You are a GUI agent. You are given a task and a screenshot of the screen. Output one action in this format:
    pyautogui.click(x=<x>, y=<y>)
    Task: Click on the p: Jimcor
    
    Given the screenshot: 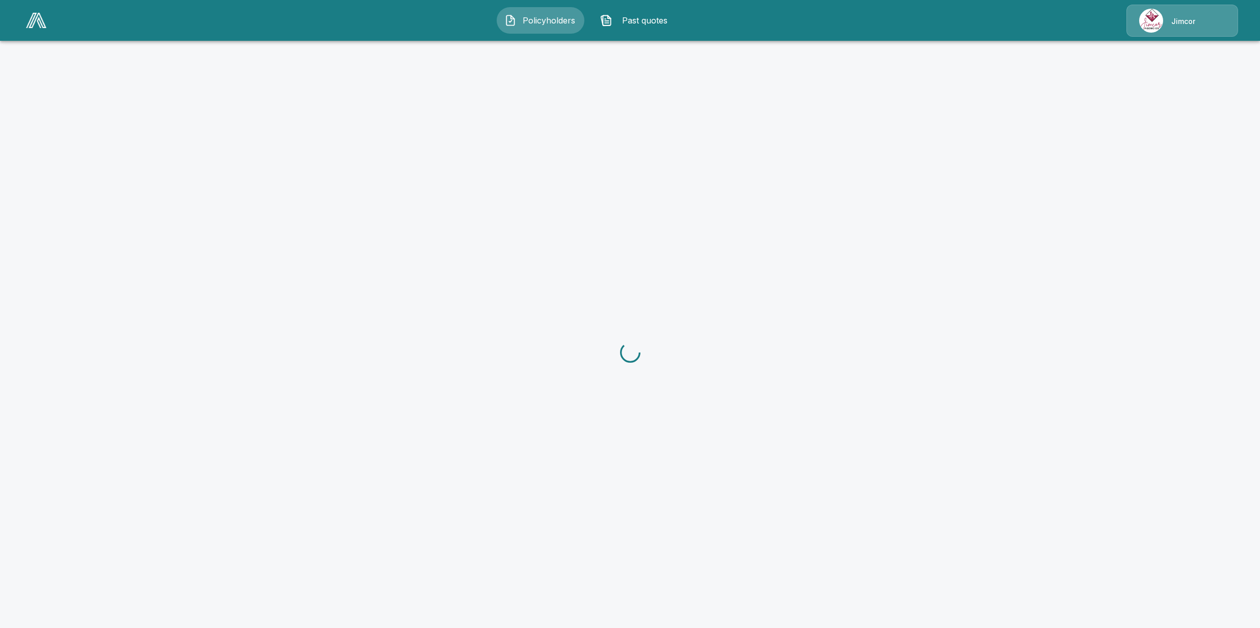 What is the action you would take?
    pyautogui.click(x=1183, y=21)
    